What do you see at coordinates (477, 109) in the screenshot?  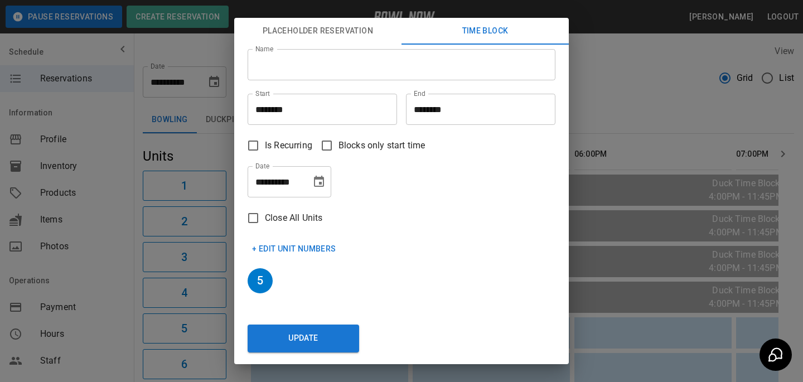 I see `input: Choose time, selected time is 5:00 PM` at bounding box center [477, 109].